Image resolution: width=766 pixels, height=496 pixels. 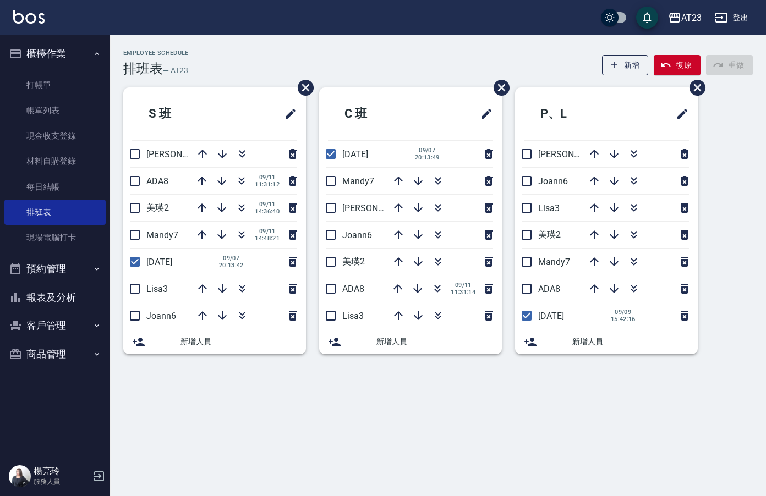 What do you see at coordinates (55, 136) in the screenshot?
I see `a: 現金收支登錄` at bounding box center [55, 136].